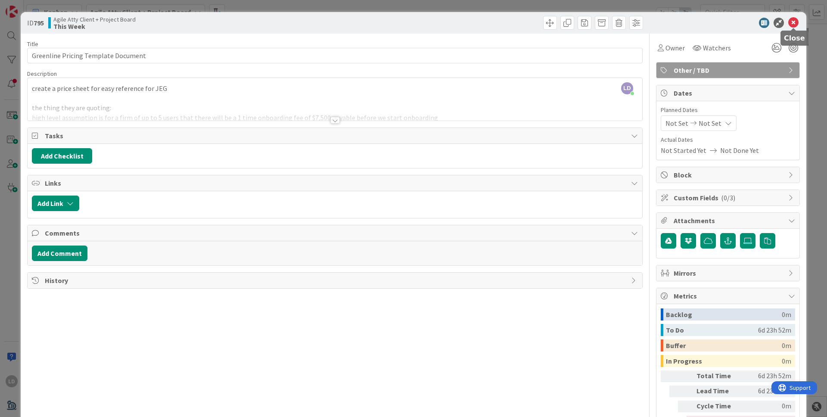 This screenshot has height=417, width=827. I want to click on span: Mirrors, so click(729, 273).